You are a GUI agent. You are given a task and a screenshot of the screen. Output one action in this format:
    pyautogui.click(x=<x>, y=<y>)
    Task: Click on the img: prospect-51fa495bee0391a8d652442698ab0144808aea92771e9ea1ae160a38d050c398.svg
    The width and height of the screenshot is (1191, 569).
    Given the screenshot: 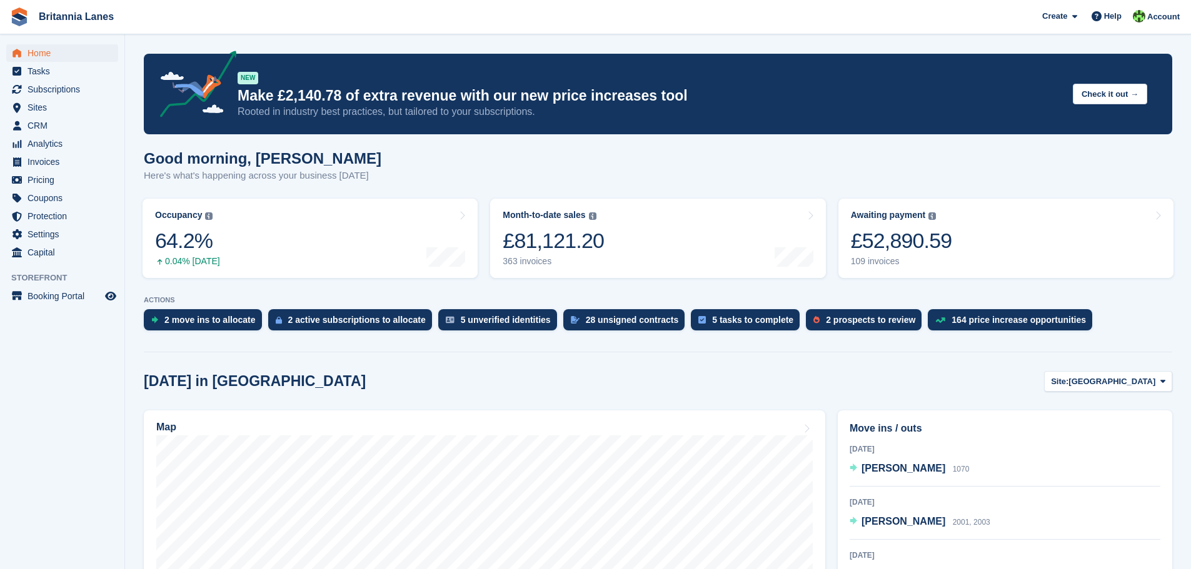 What is the action you would take?
    pyautogui.click(x=816, y=320)
    